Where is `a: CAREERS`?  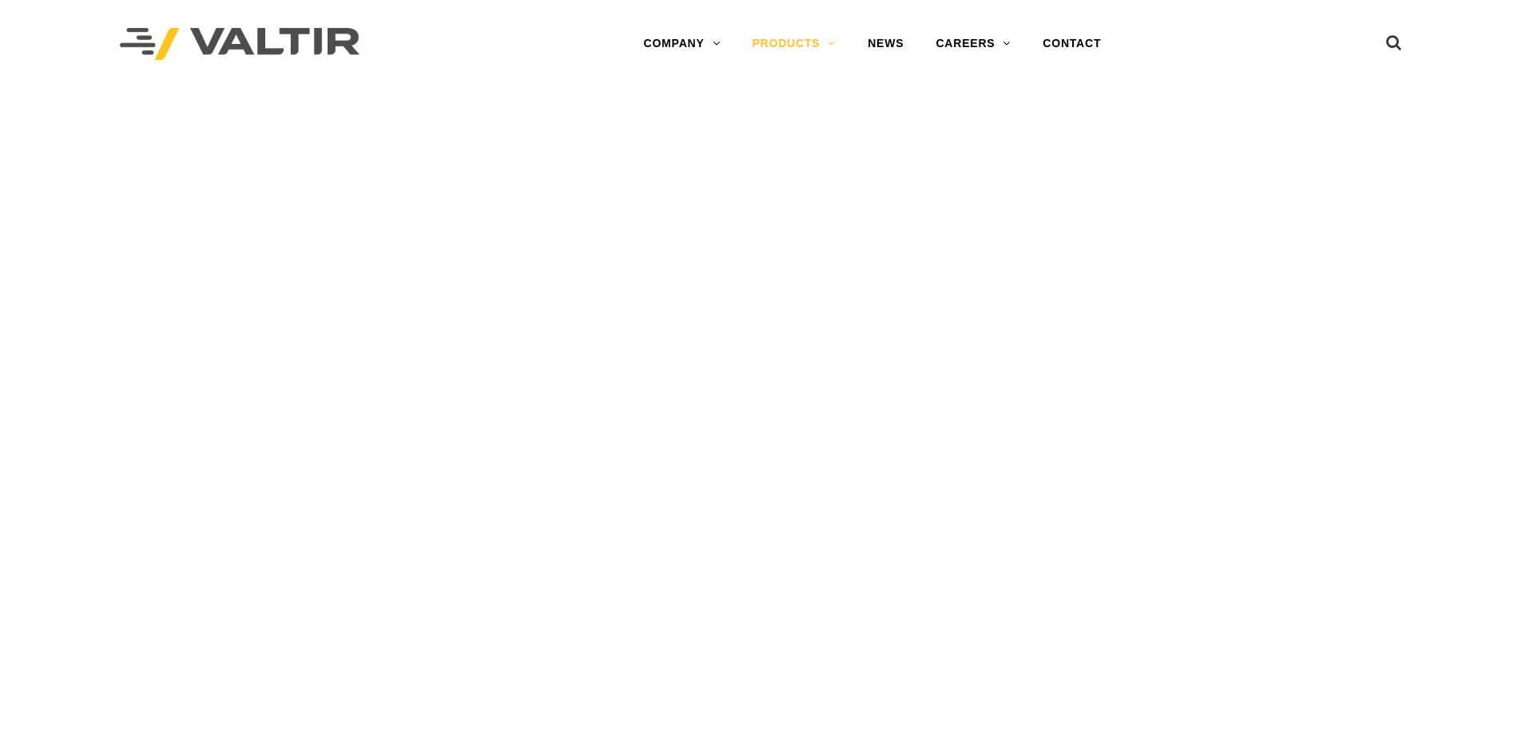
a: CAREERS is located at coordinates (973, 44).